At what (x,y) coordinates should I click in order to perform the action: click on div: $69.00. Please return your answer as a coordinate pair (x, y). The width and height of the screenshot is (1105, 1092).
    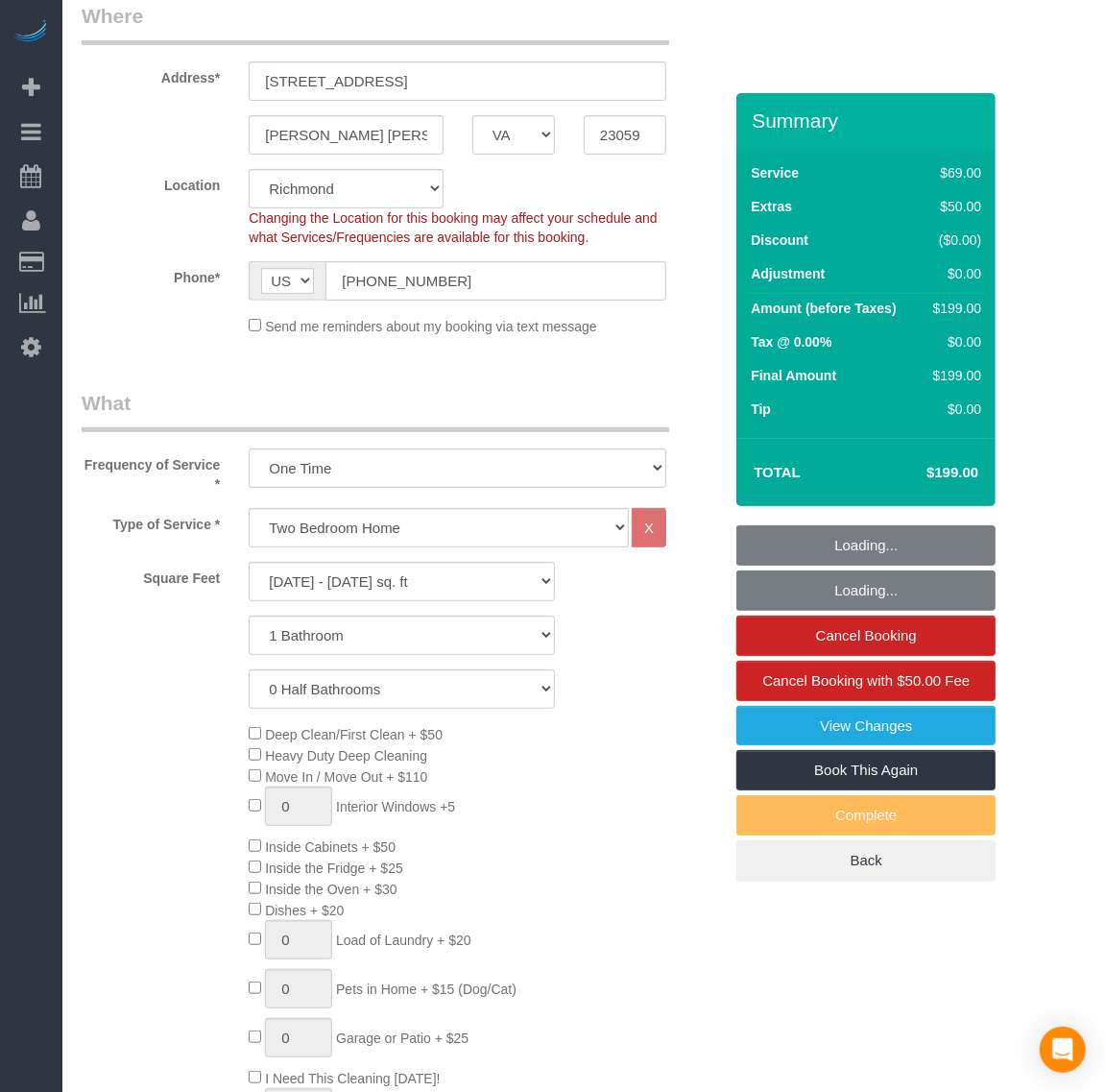
    Looking at the image, I should click on (954, 173).